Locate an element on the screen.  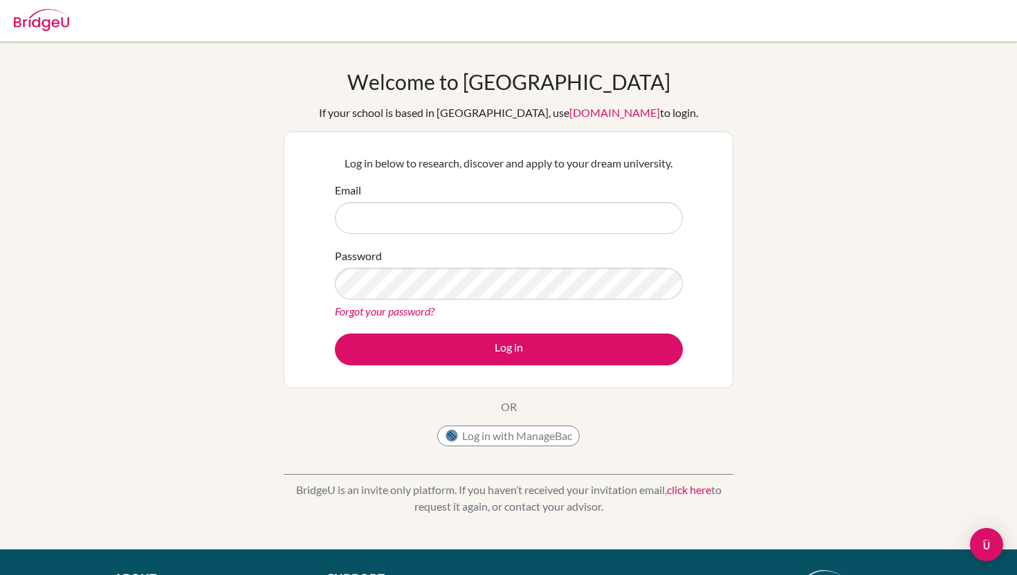
button: Log in is located at coordinates (508, 349).